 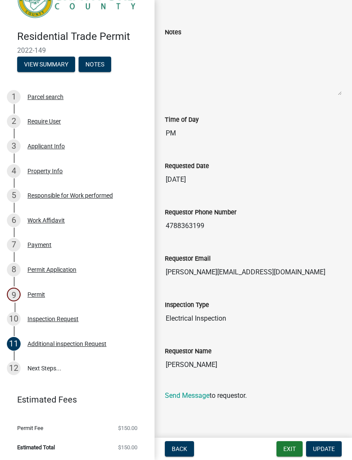 What do you see at coordinates (188, 352) in the screenshot?
I see `label: Requestor Name` at bounding box center [188, 352].